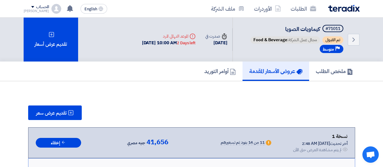 The width and height of the screenshot is (383, 167). What do you see at coordinates (220, 71) in the screenshot?
I see `a: أوامر التوريد` at bounding box center [220, 71].